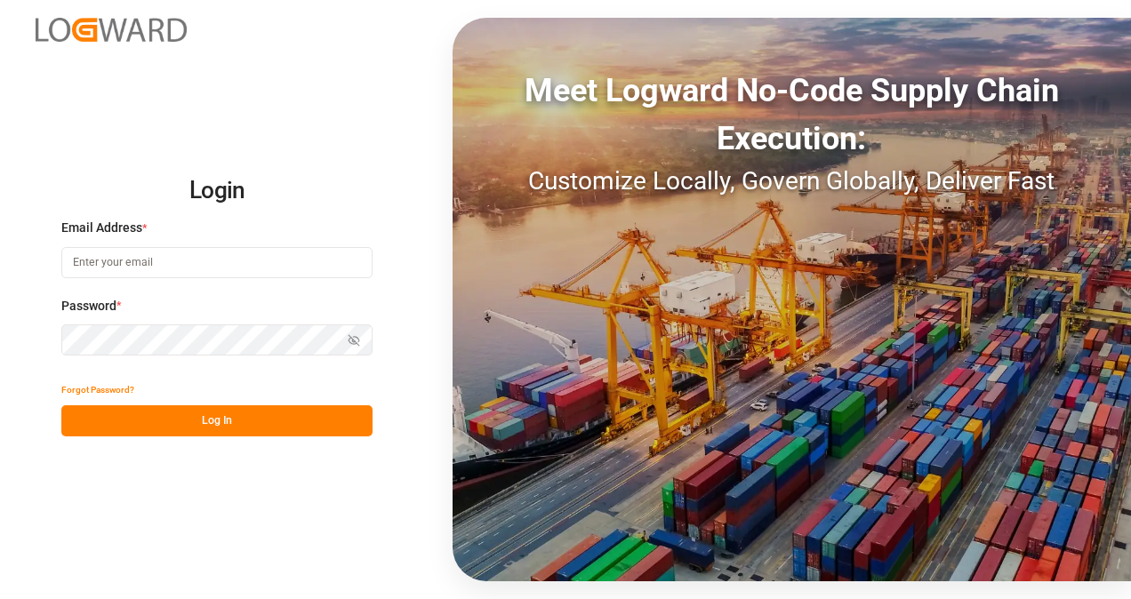  Describe the element at coordinates (111, 29) in the screenshot. I see `img: Logward_new_orange.png` at that location.